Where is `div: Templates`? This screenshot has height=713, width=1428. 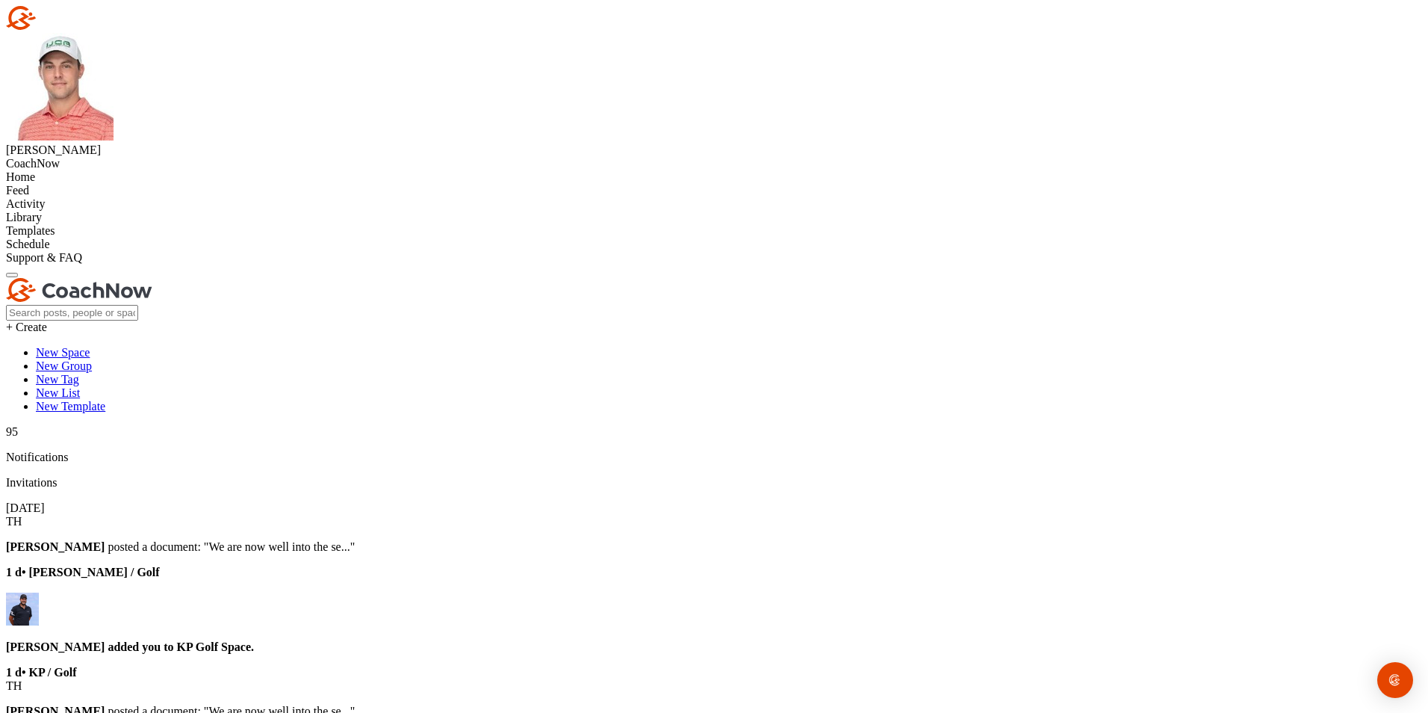
div: Templates is located at coordinates (714, 231).